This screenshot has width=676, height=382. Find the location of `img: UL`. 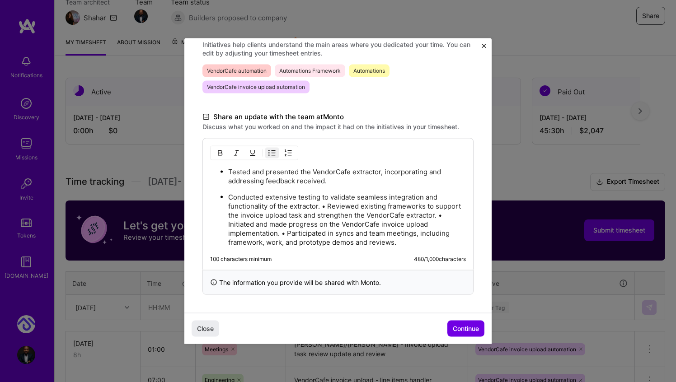

img: UL is located at coordinates (272, 153).